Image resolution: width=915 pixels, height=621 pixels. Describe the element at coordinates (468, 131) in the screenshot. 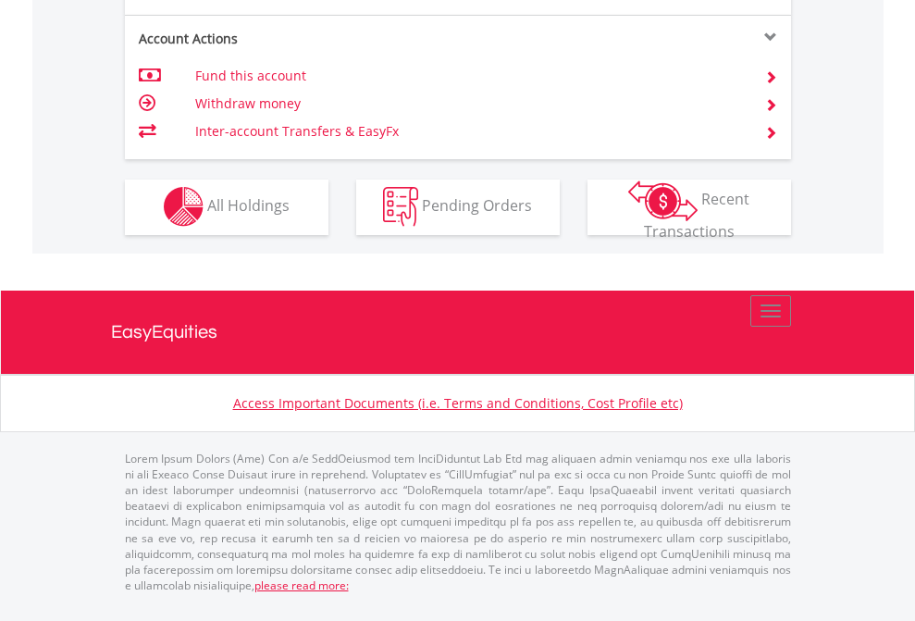

I see `td: Inter-account Transfers & EasyFx` at that location.